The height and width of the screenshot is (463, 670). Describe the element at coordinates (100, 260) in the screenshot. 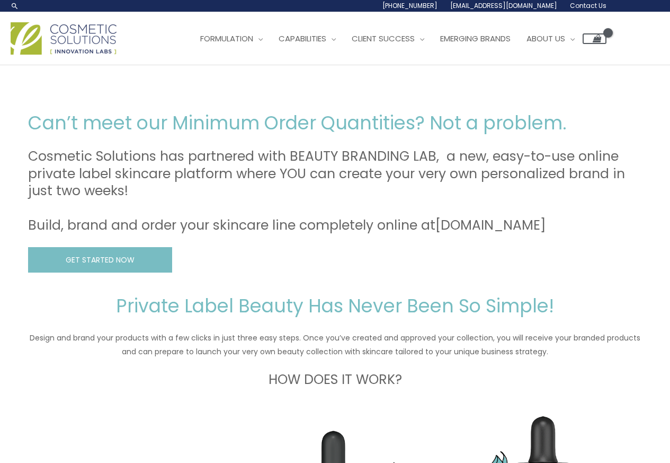

I see `a: GET STARTED NOW` at that location.